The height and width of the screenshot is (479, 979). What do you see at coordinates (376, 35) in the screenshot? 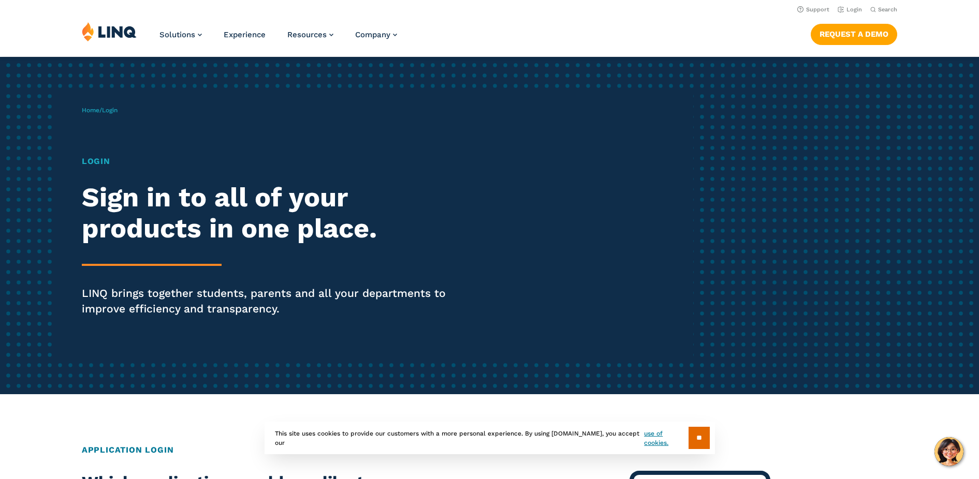
I see `a: Company` at bounding box center [376, 35].